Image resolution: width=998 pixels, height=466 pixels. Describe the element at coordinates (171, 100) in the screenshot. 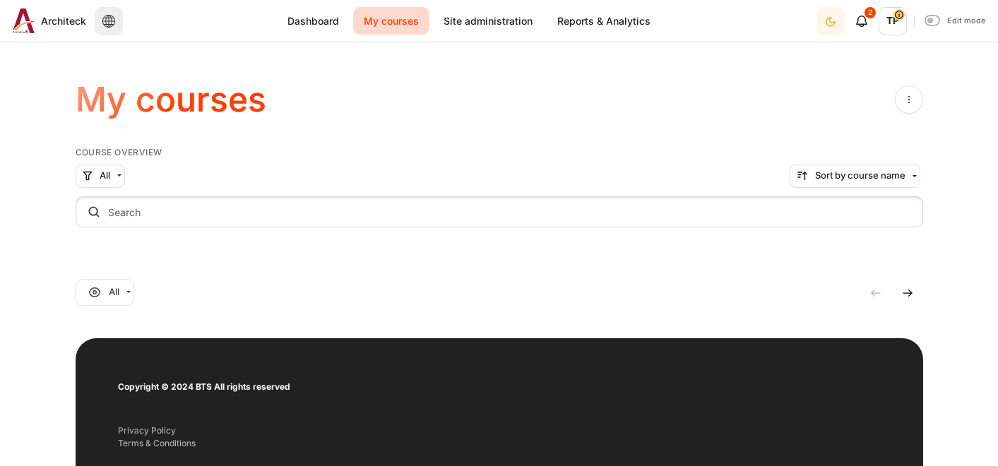

I see `h1: My courses` at that location.